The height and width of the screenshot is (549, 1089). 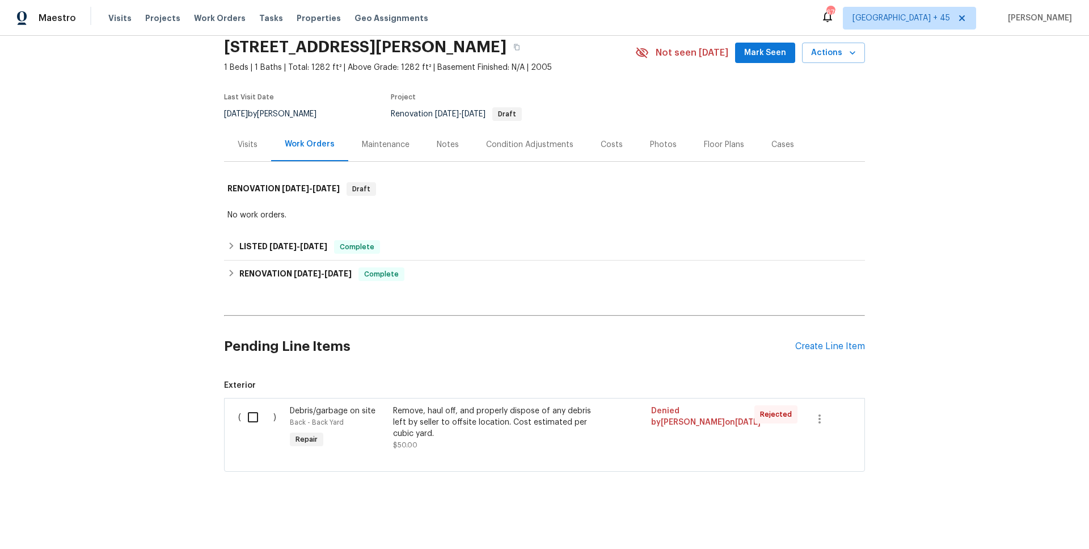 What do you see at coordinates (403, 97) in the screenshot?
I see `span: Project` at bounding box center [403, 97].